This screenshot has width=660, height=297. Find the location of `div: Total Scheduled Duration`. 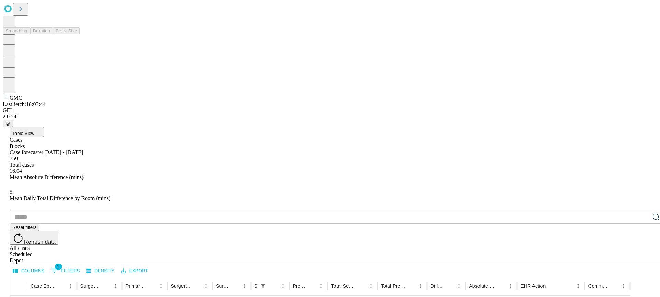

div: Total Scheduled Duration is located at coordinates (343, 286).